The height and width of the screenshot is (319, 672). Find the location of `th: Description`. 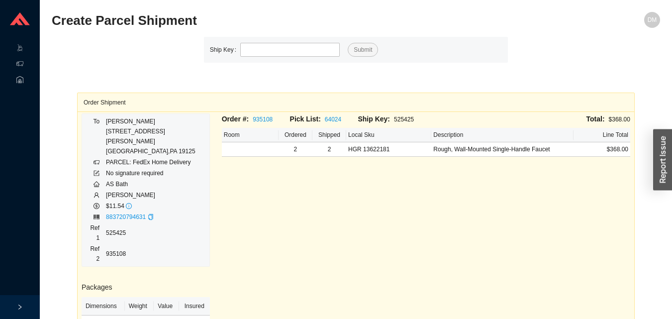

th: Description is located at coordinates (502, 135).